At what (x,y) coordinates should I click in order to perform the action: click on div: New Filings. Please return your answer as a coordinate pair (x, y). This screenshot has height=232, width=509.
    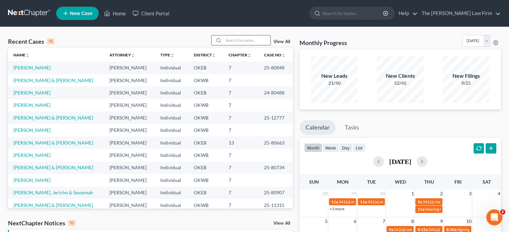
    Looking at the image, I should click on (466, 76).